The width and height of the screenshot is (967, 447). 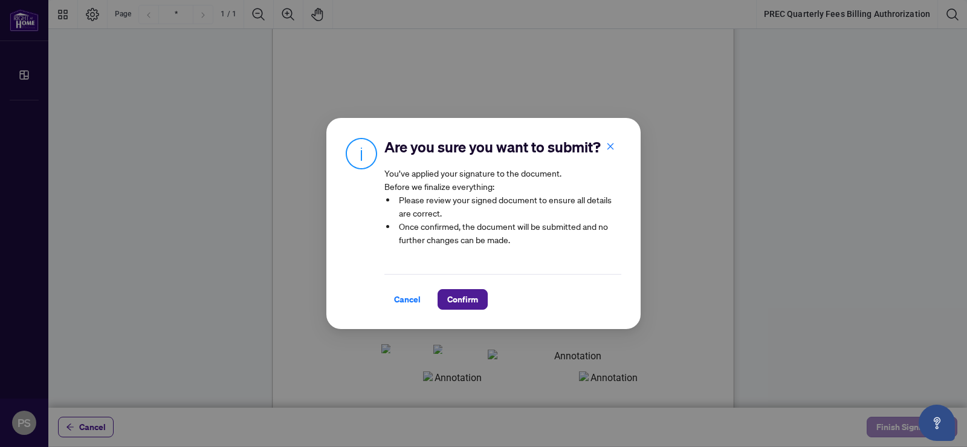 What do you see at coordinates (408, 299) in the screenshot?
I see `button: Cancel` at bounding box center [408, 299].